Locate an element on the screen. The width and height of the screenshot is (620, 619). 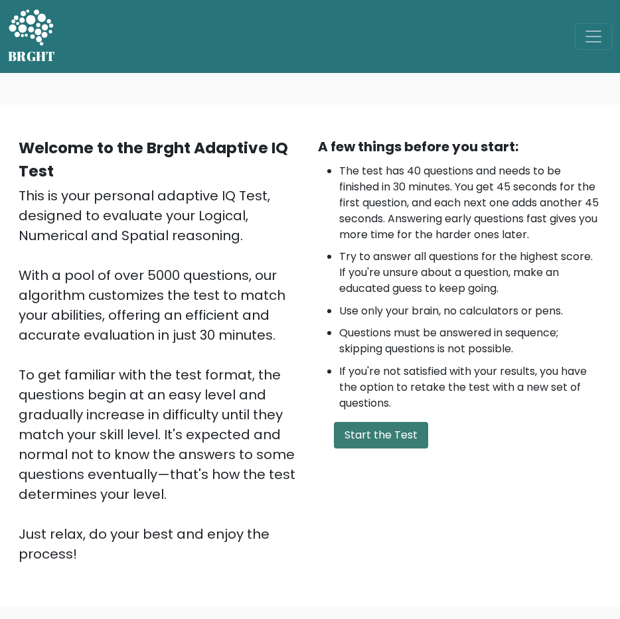
li: The test has 40 questions and needs to be finished in 30 minutes. You get 45 seconds for the firs... is located at coordinates (470, 203).